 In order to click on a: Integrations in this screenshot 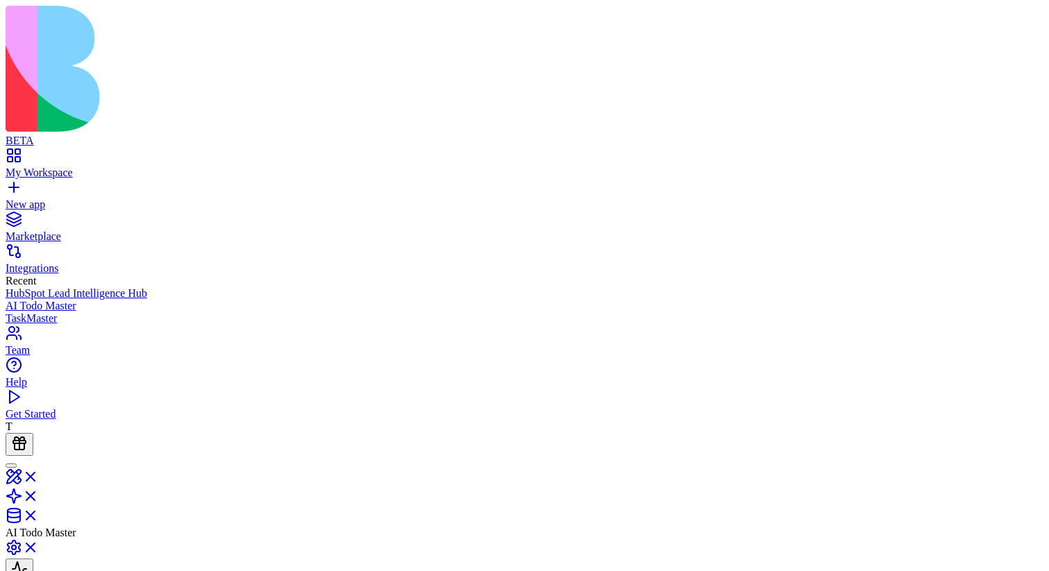, I will do `click(524, 262)`.